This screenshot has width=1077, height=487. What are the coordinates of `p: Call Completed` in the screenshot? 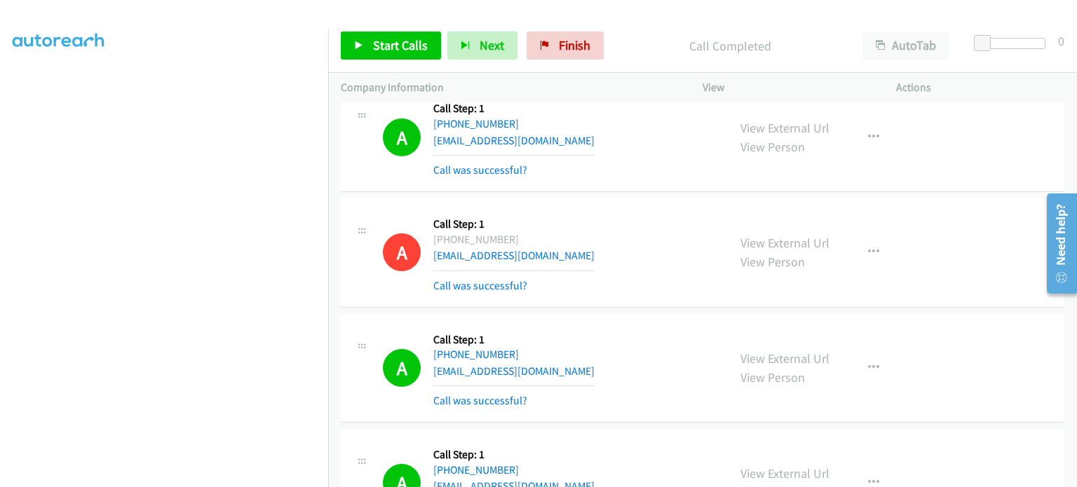 It's located at (730, 46).